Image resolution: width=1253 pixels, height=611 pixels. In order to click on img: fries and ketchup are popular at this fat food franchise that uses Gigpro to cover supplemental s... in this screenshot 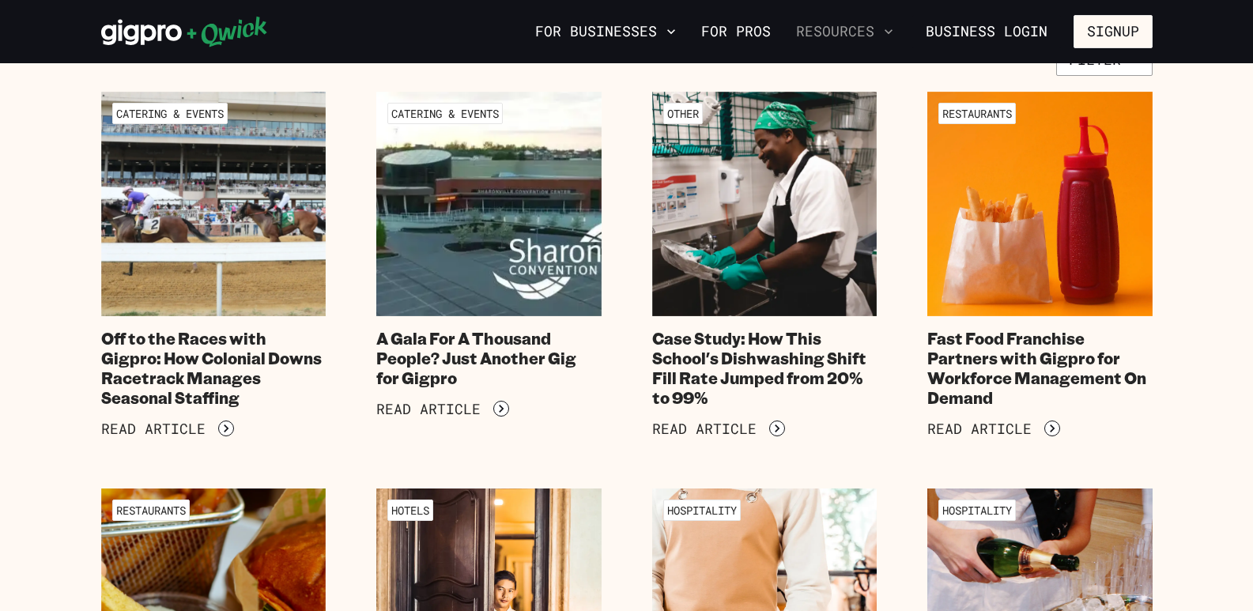, I will do `click(1039, 204)`.